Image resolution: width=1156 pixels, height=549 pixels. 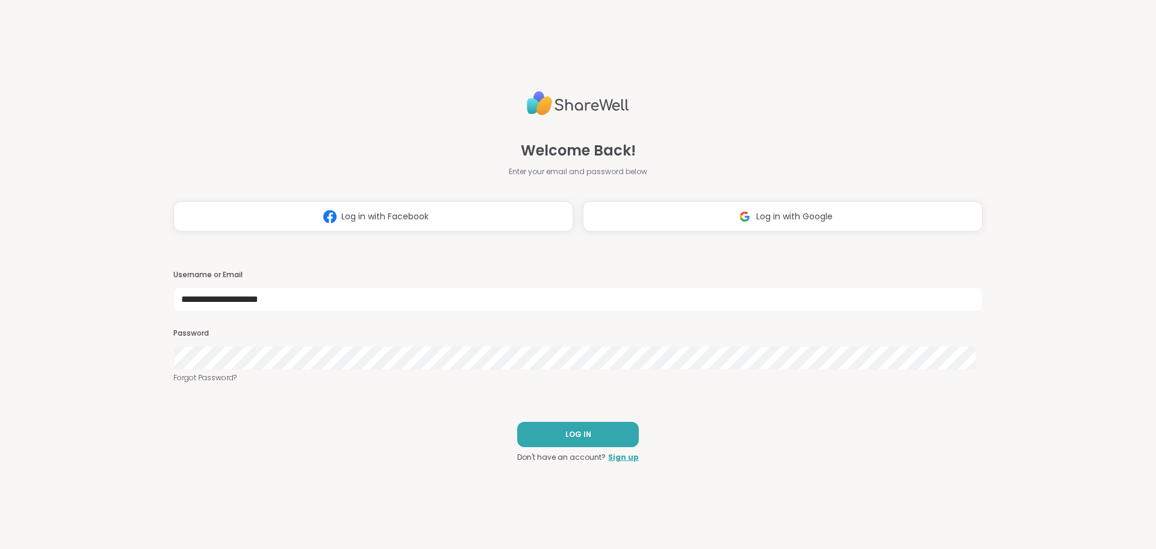 What do you see at coordinates (373, 216) in the screenshot?
I see `button: Log in with Facebook` at bounding box center [373, 216].